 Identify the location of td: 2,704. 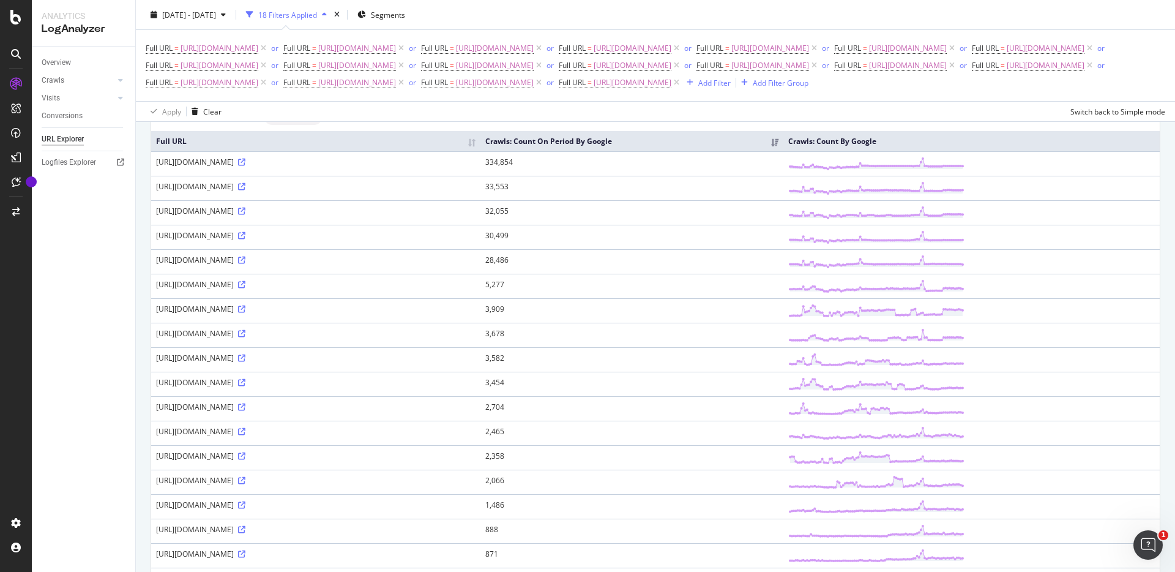
(632, 408).